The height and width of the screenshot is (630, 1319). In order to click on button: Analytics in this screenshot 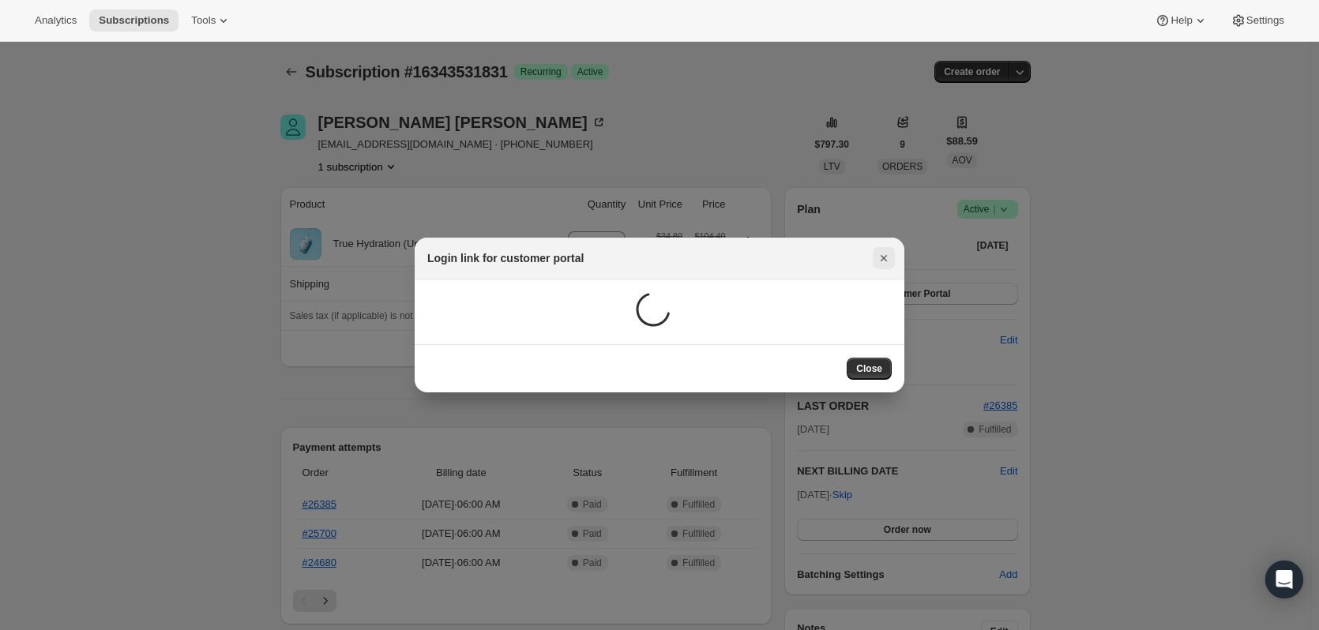, I will do `click(55, 21)`.